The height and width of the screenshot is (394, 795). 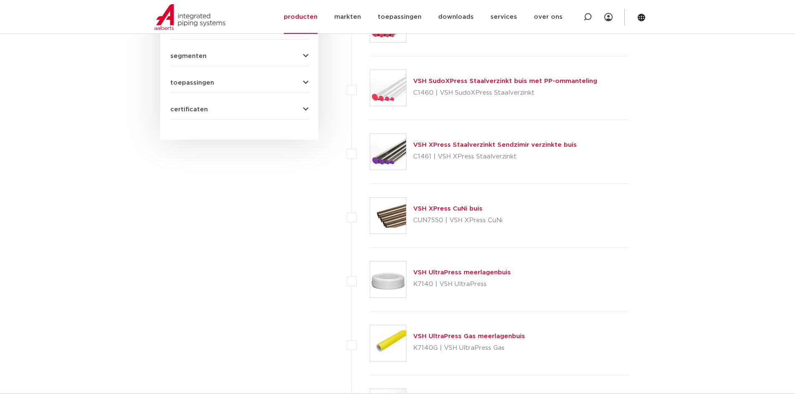 What do you see at coordinates (458, 221) in the screenshot?
I see `p: CUN7550 | VSH XPress CuNi` at bounding box center [458, 221].